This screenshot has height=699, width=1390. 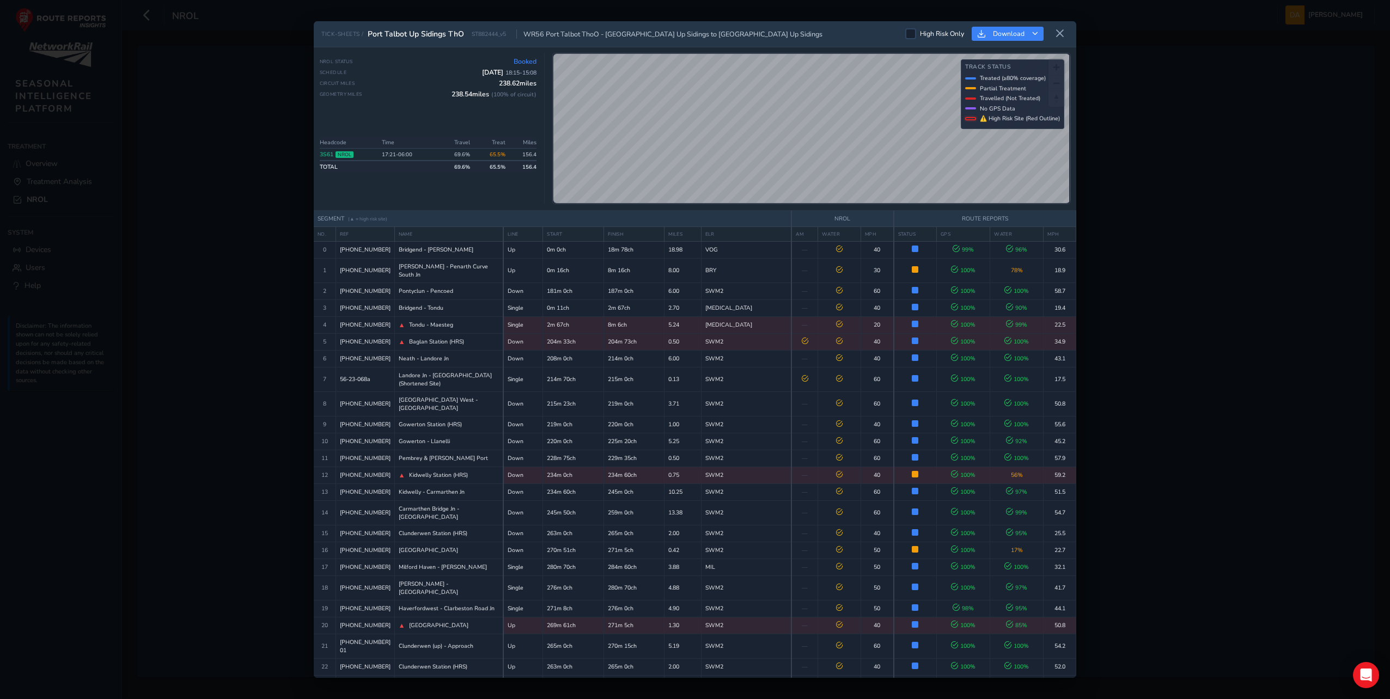 What do you see at coordinates (325, 567) in the screenshot?
I see `span: 17` at bounding box center [325, 567].